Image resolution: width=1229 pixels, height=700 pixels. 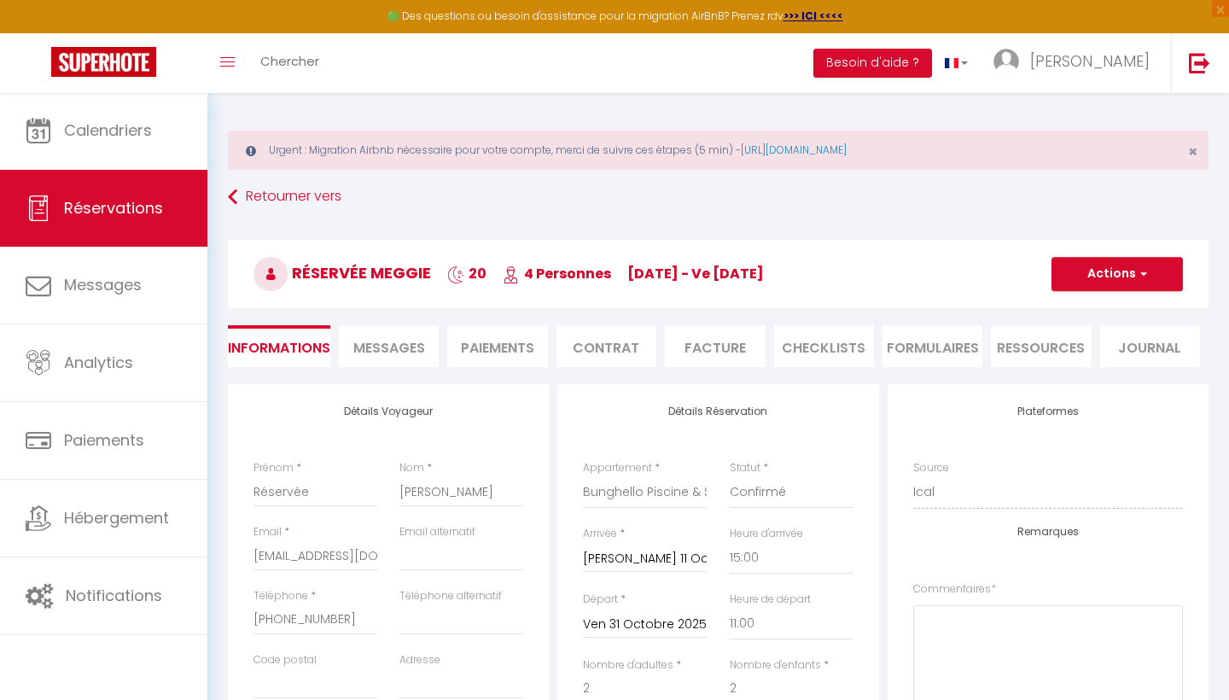 I want to click on a: Chercher, so click(x=289, y=63).